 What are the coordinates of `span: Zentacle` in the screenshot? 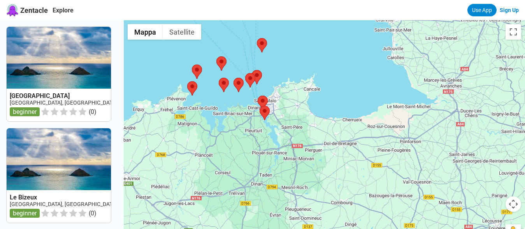 It's located at (34, 10).